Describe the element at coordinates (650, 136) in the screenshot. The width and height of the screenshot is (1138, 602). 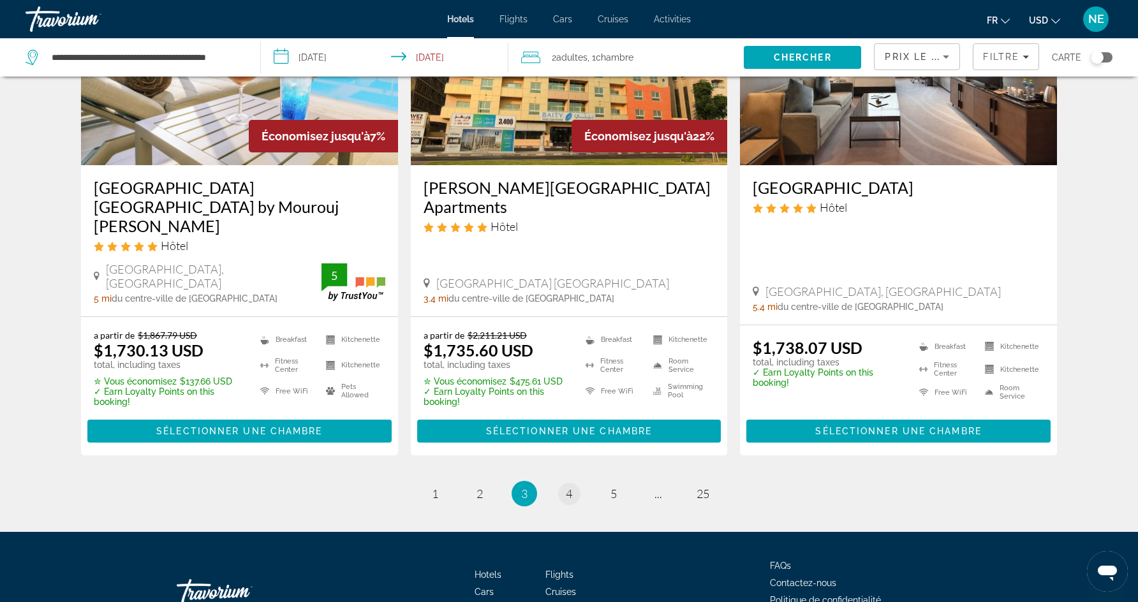
I see `div: 22%` at that location.